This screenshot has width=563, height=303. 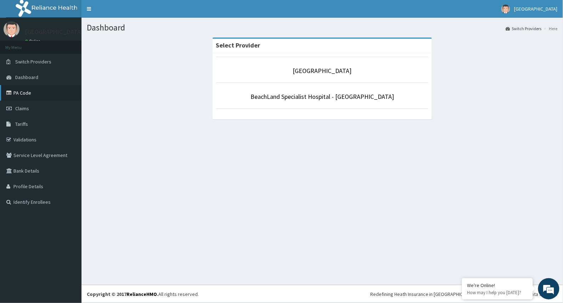 I want to click on a: Switch Providers, so click(x=523, y=28).